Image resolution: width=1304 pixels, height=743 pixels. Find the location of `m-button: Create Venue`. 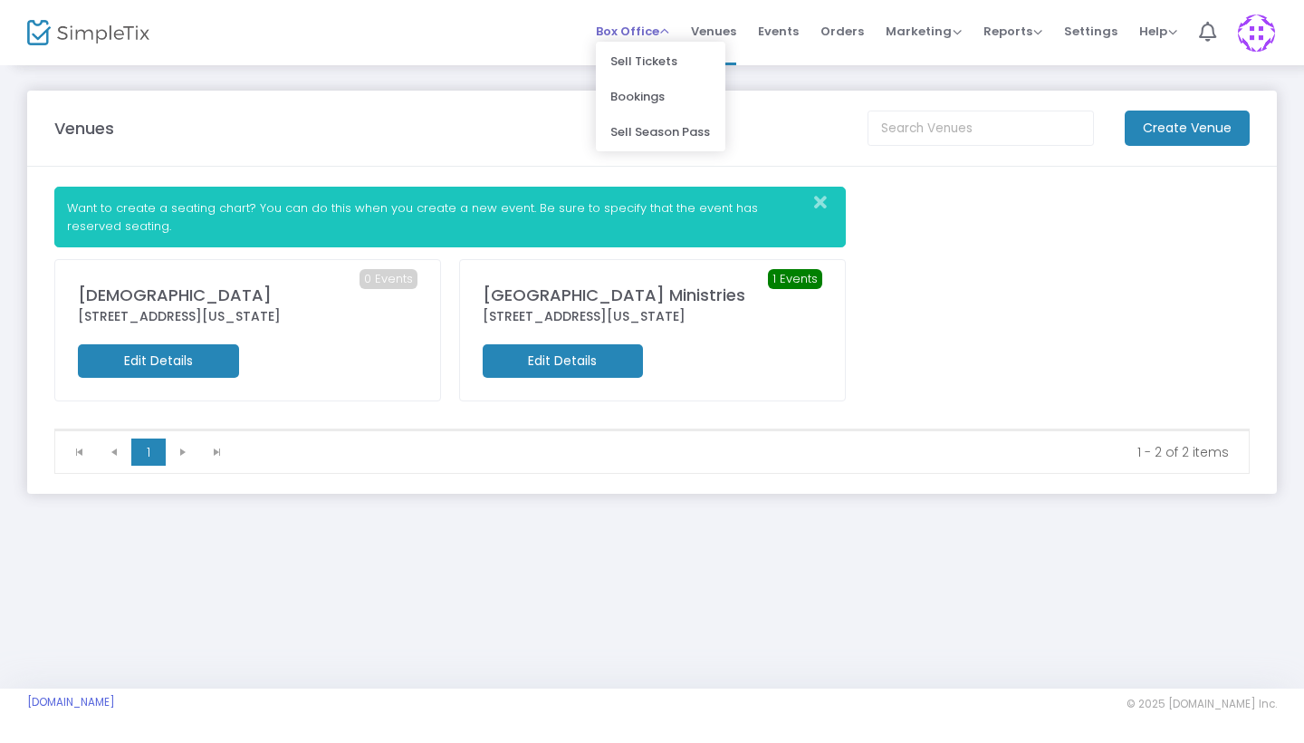

m-button: Create Venue is located at coordinates (1187, 128).